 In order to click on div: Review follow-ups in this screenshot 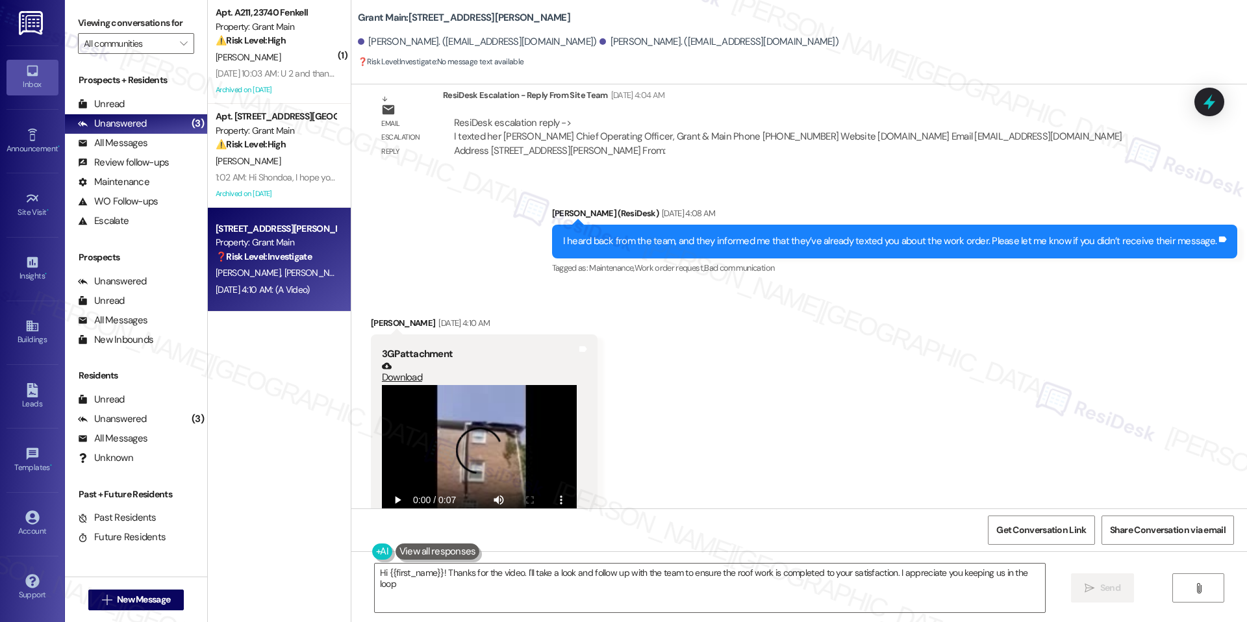, I will do `click(123, 162)`.